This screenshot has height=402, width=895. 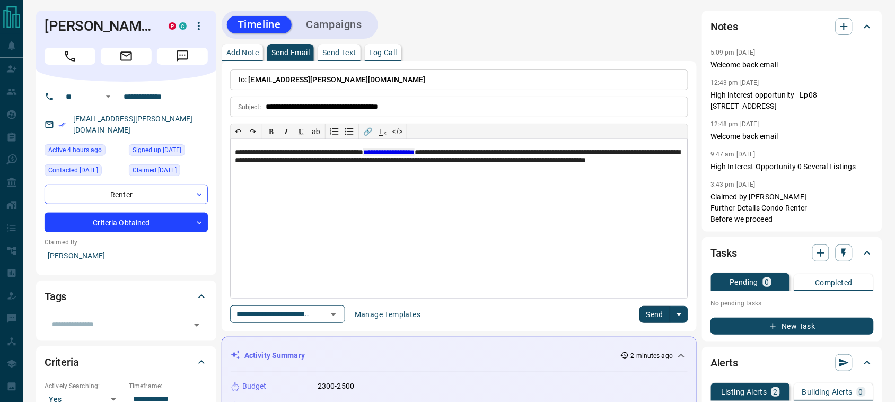 I want to click on div: Activity Summary2 minutes ago, so click(x=459, y=355).